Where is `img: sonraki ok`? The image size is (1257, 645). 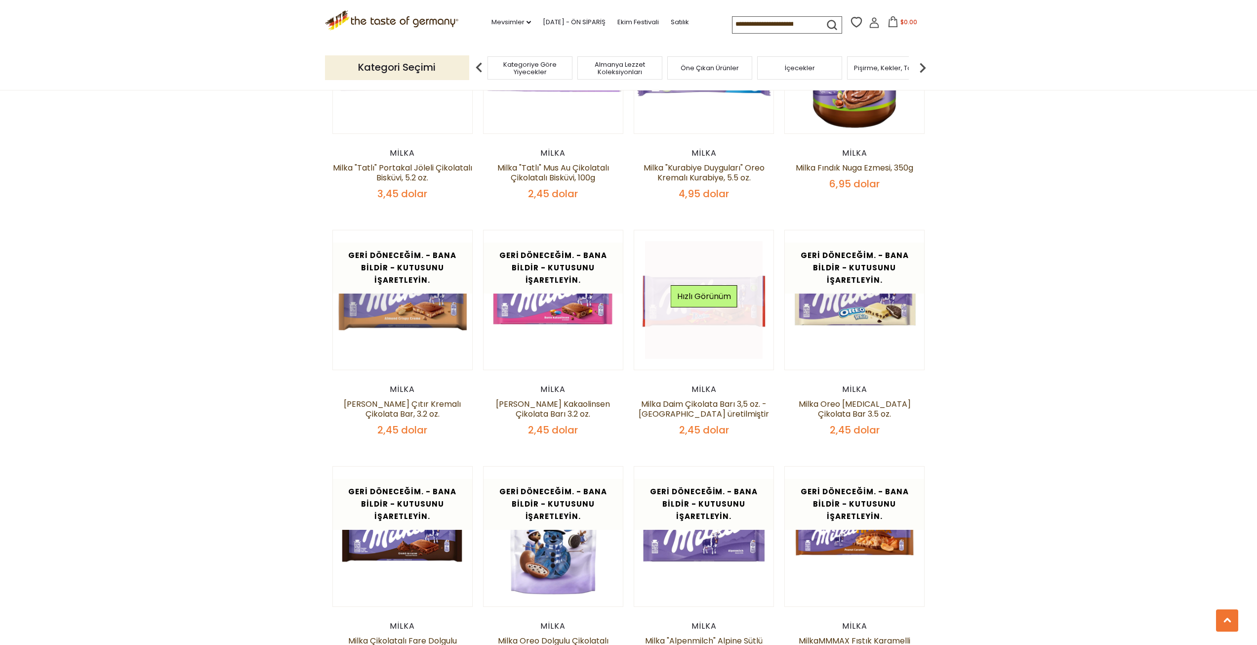 img: sonraki ok is located at coordinates (923, 68).